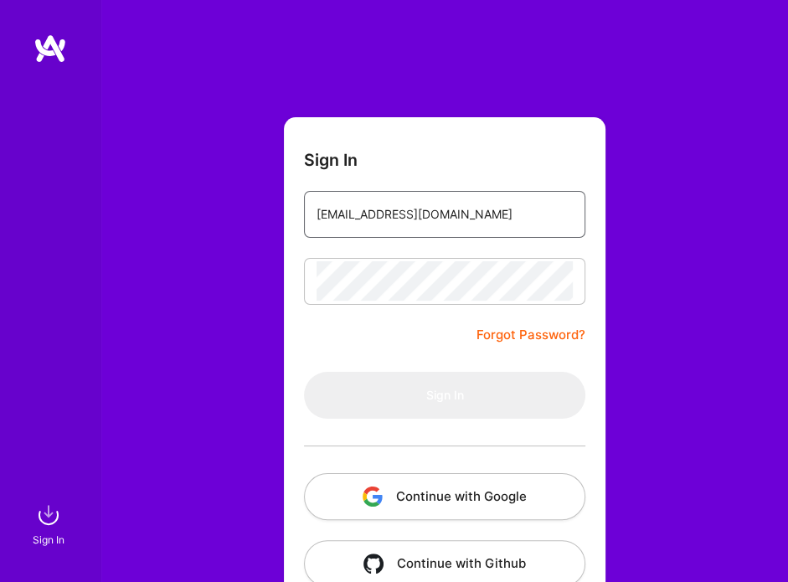 This screenshot has width=788, height=582. Describe the element at coordinates (445, 497) in the screenshot. I see `button: Continue with Google` at that location.